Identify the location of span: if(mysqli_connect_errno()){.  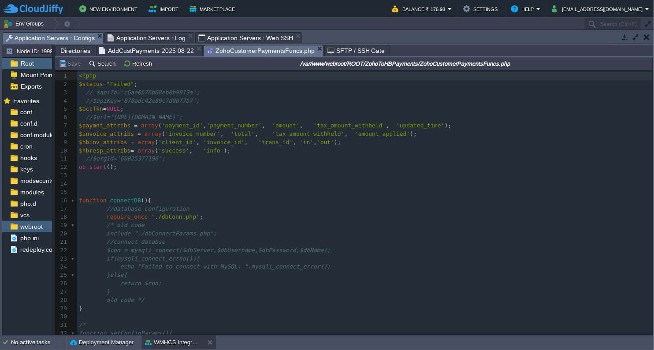
(153, 258).